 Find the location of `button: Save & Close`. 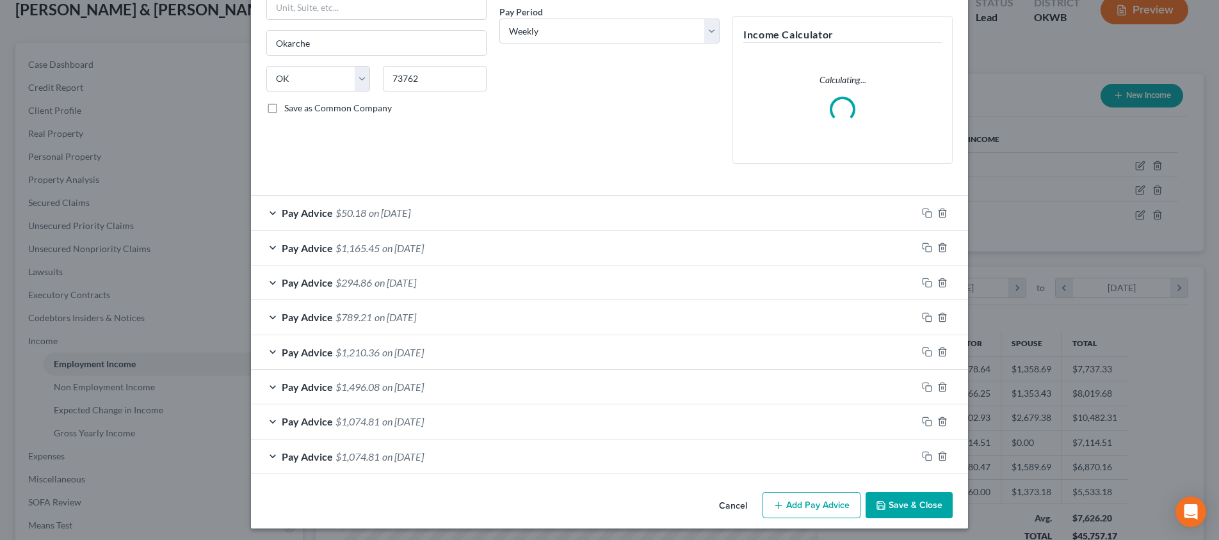

button: Save & Close is located at coordinates (909, 506).